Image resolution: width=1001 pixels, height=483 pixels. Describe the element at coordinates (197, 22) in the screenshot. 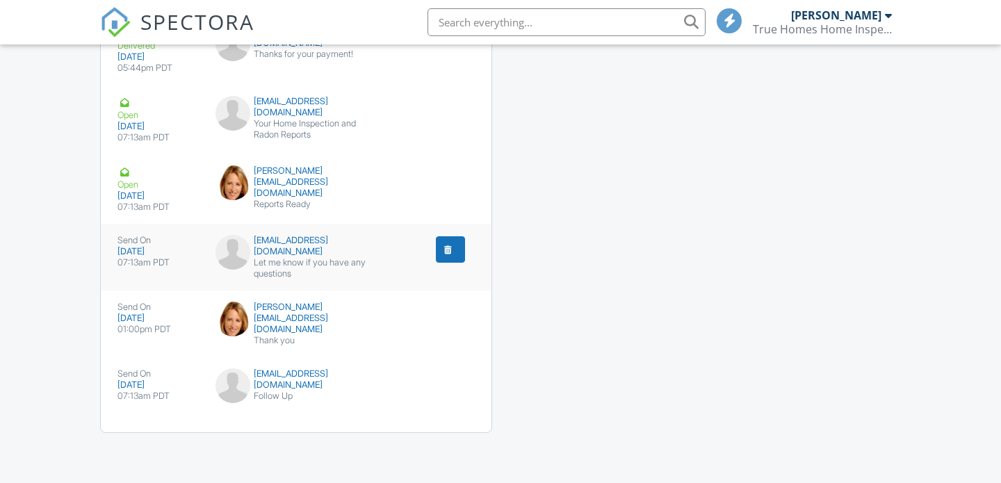

I see `span: SPECTORA` at that location.